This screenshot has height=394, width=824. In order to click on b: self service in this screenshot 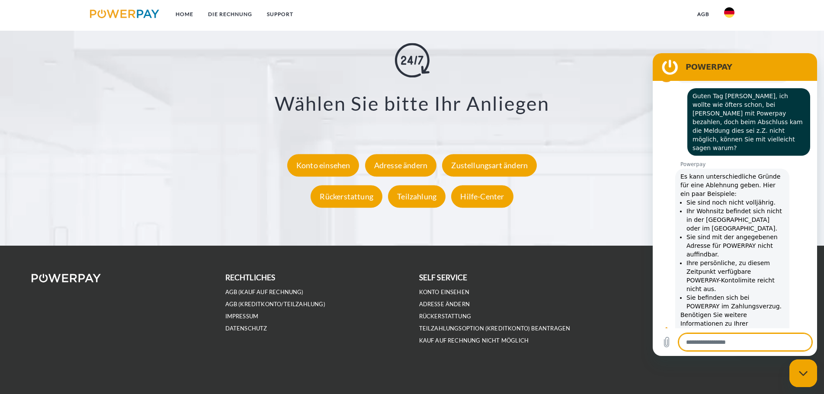, I will do `click(443, 277)`.